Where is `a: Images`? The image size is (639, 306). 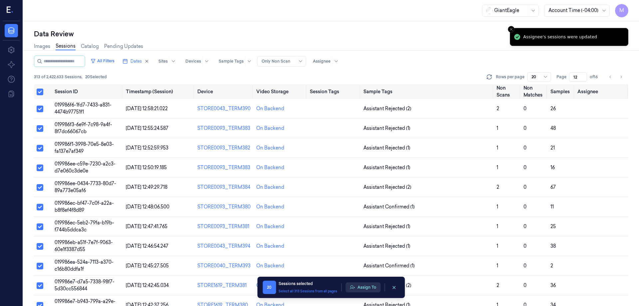 a: Images is located at coordinates (42, 46).